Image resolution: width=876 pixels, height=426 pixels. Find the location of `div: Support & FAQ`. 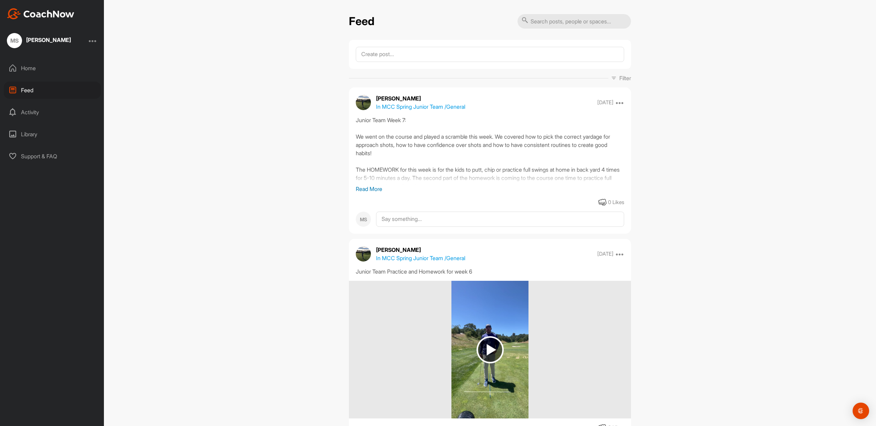

div: Support & FAQ is located at coordinates (52, 156).